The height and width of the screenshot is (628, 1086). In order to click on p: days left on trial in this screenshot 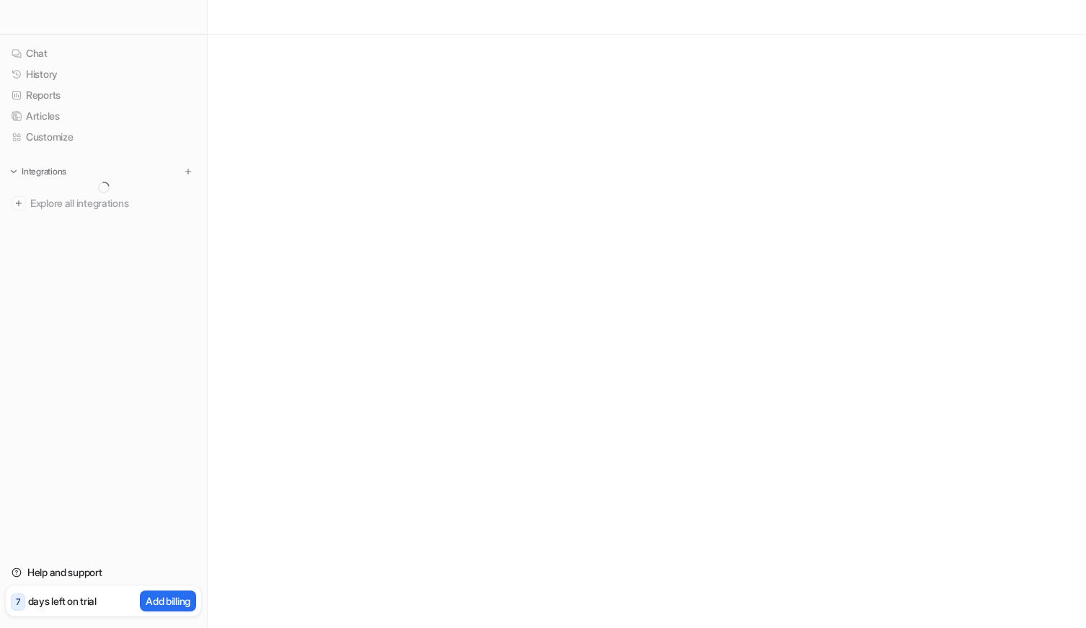, I will do `click(62, 601)`.